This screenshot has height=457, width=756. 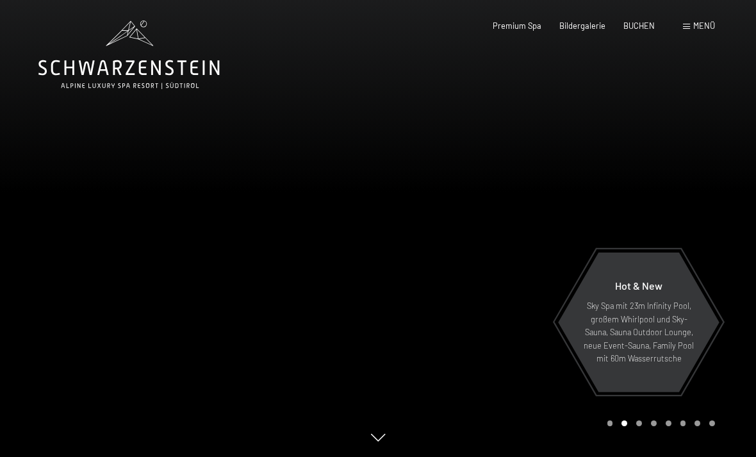 I want to click on a: BUCHEN, so click(x=639, y=26).